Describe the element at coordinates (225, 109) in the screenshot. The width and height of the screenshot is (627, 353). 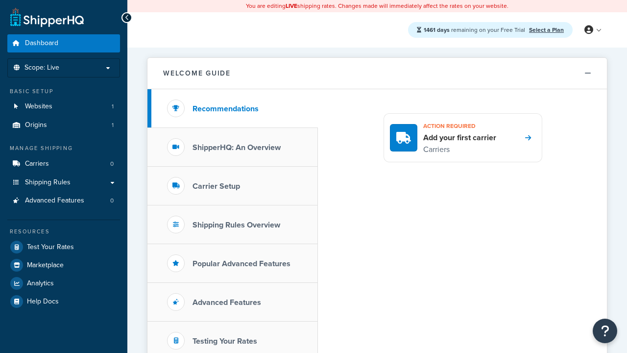
I see `h3: Recommendations` at that location.